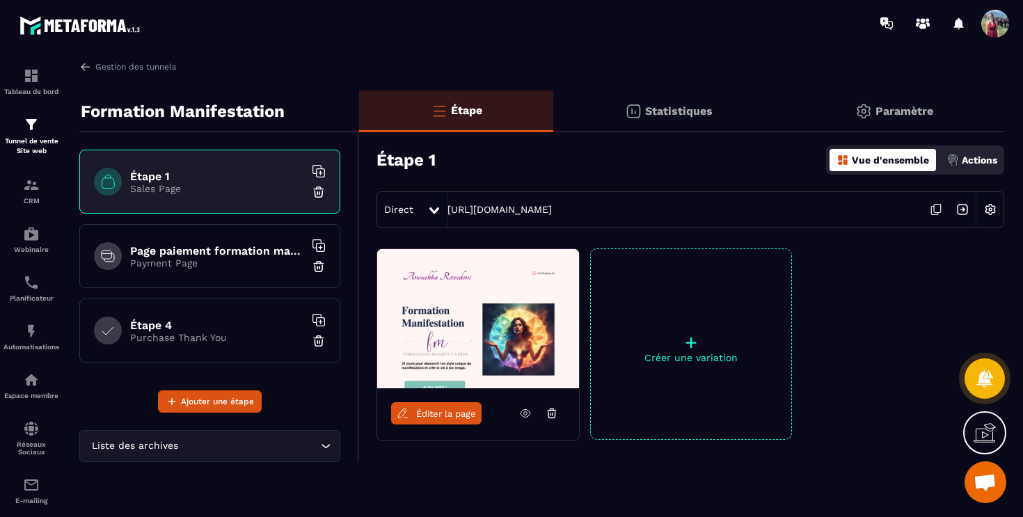  What do you see at coordinates (31, 288) in the screenshot?
I see `a: schedulerschedulerPlanificateur` at bounding box center [31, 288].